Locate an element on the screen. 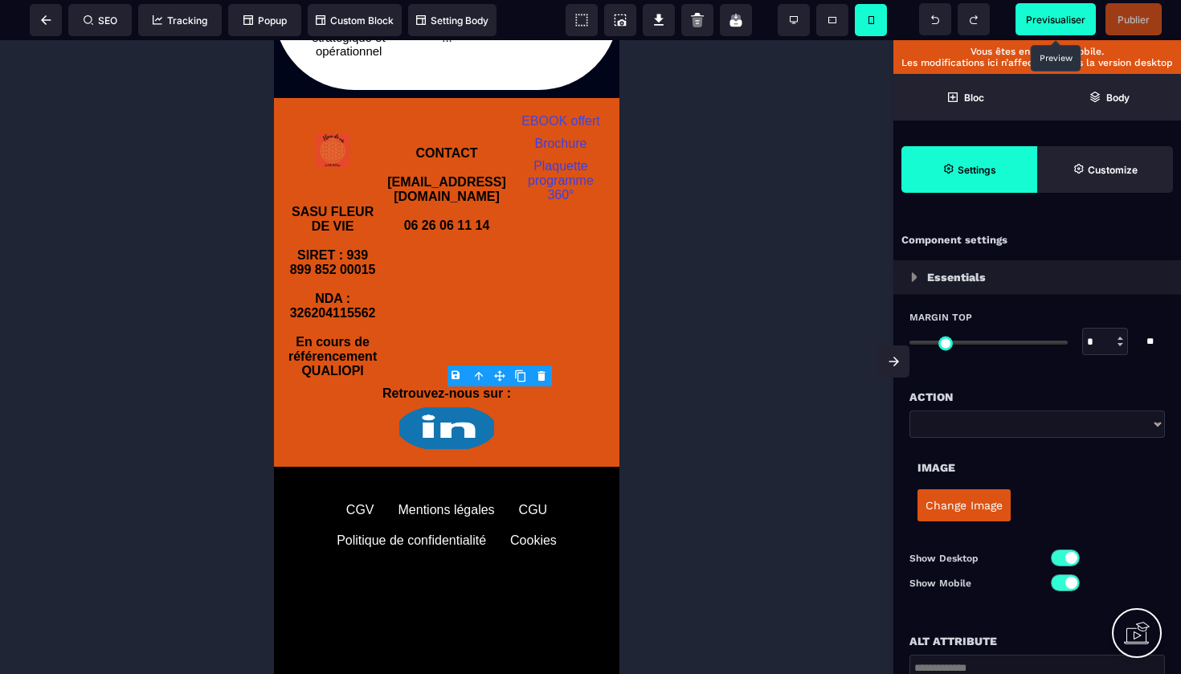  span: Screenshot is located at coordinates (620, 20).